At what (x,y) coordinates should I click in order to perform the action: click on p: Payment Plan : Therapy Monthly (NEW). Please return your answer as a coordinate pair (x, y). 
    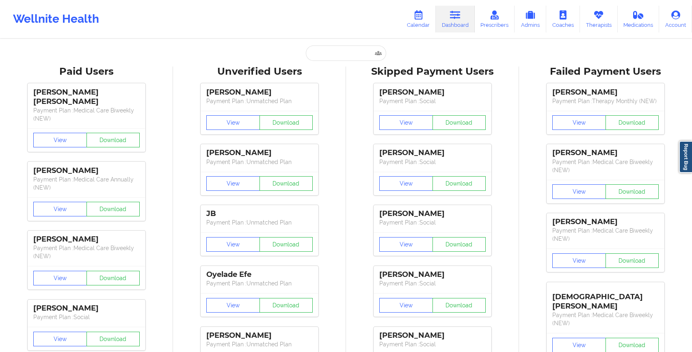
    Looking at the image, I should click on (605, 101).